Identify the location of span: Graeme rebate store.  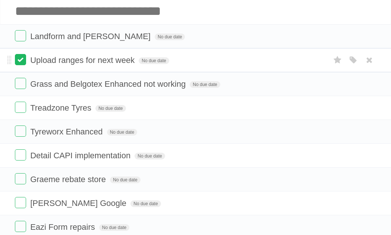
(69, 179).